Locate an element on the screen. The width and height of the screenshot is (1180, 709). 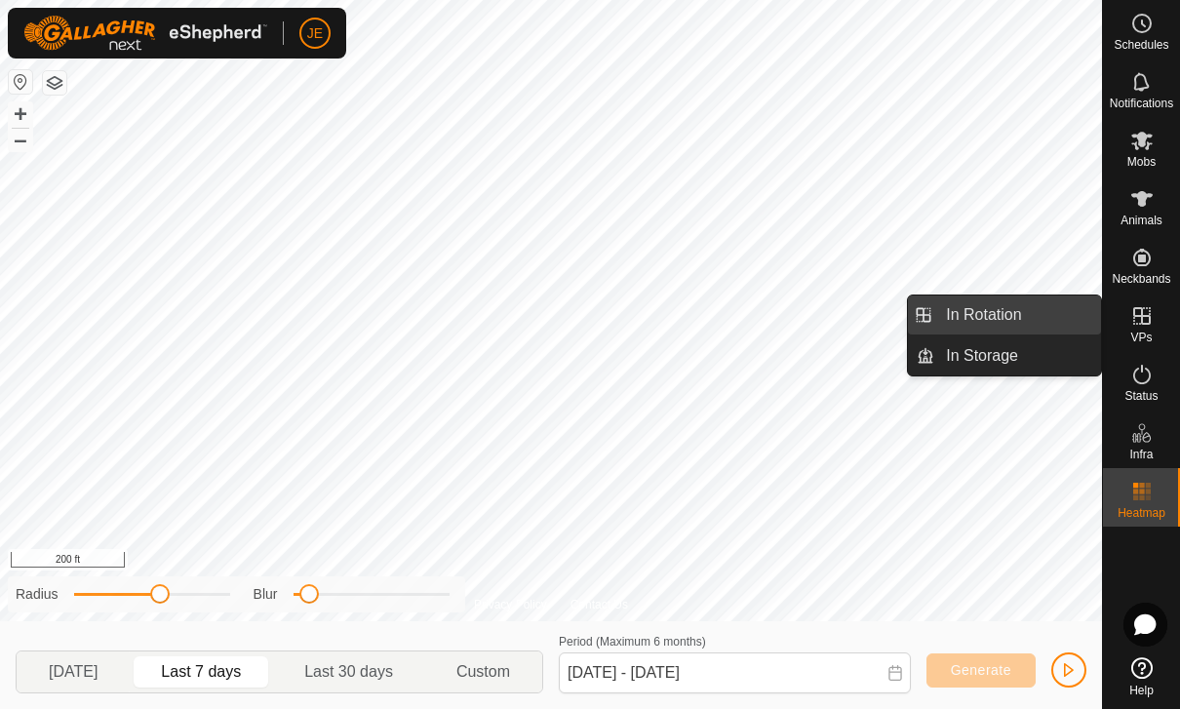
span: Custom is located at coordinates (483, 672).